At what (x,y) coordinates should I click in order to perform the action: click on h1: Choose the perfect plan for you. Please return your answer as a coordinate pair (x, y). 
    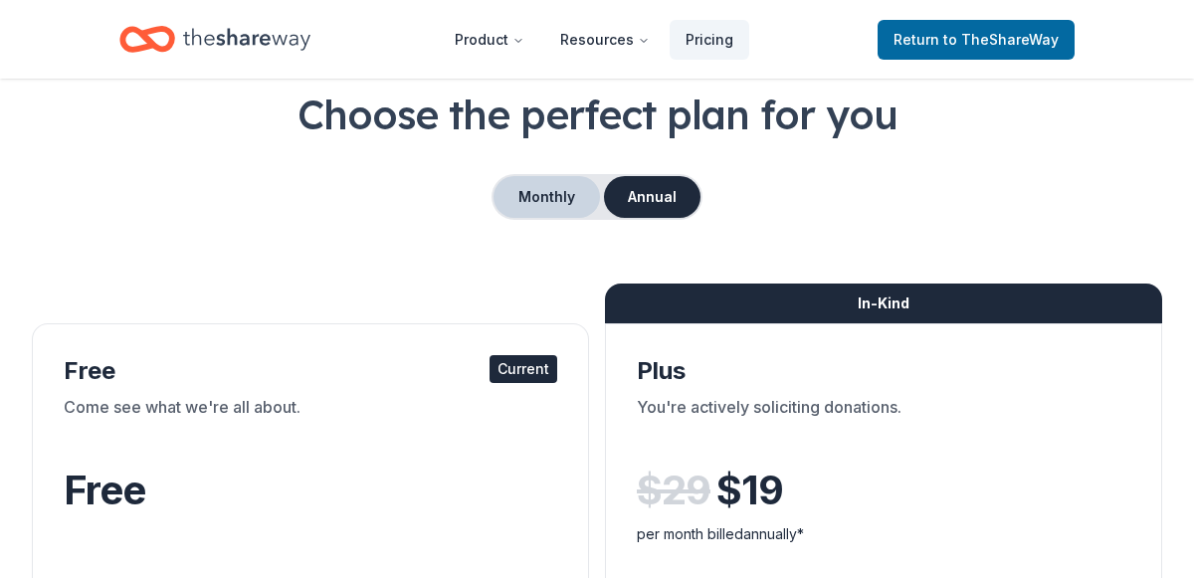
    Looking at the image, I should click on (597, 114).